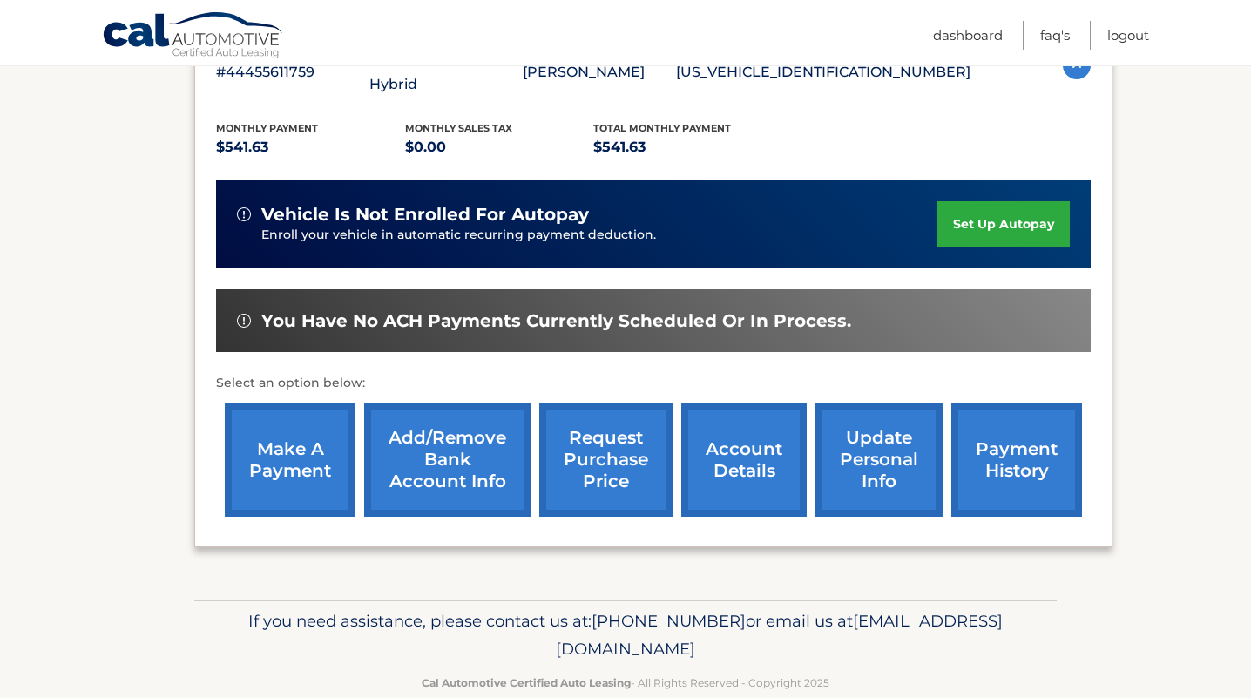  I want to click on p: Enroll your vehicle in automatic recurring payment deduction., so click(599, 235).